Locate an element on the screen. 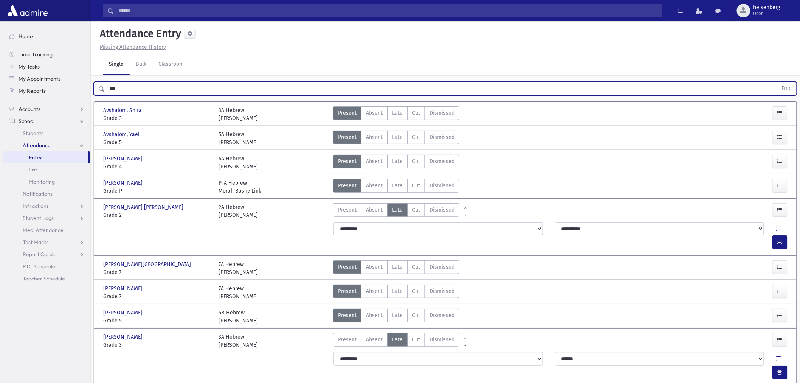 The height and width of the screenshot is (383, 800). span: Accounts is located at coordinates (30, 109).